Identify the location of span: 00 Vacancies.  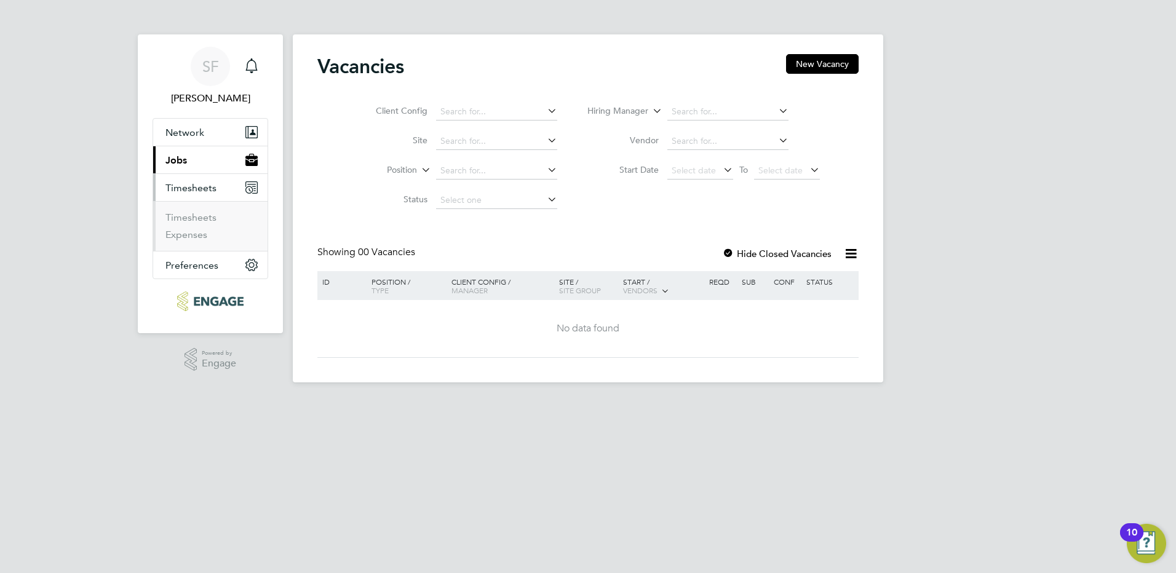
(386, 252).